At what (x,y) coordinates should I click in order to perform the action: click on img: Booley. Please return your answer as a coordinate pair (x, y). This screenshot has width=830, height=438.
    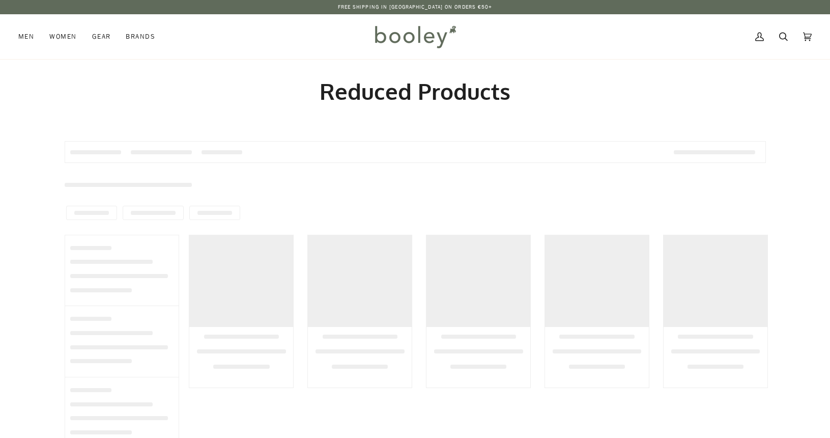
    Looking at the image, I should click on (415, 37).